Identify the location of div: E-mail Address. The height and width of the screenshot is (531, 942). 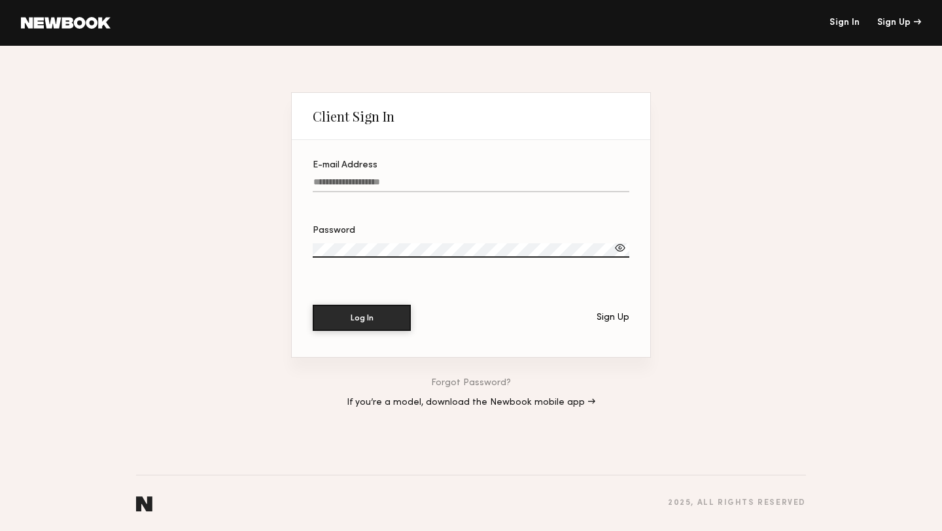
(471, 166).